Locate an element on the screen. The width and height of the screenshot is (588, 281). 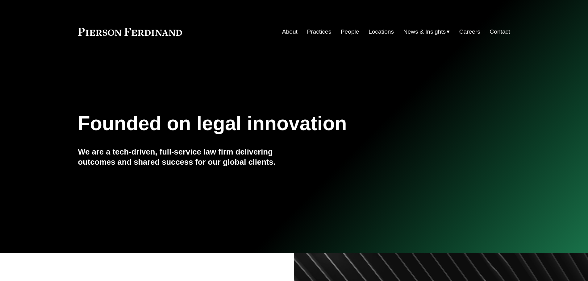
h4: We are a tech-driven, full-service law firm delivering outcomes and shared success for our global... is located at coordinates (186, 157).